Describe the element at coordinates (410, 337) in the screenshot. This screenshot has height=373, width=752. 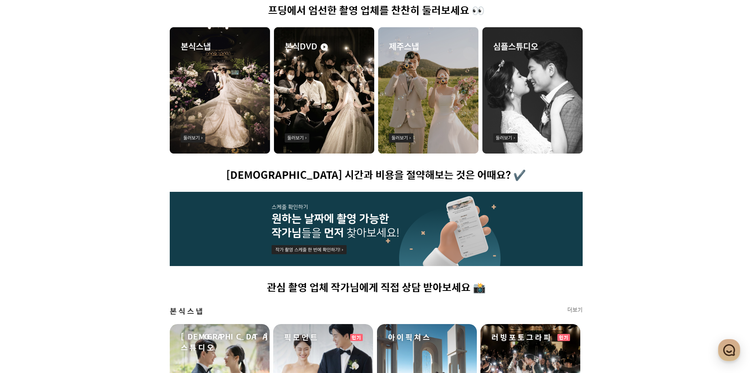
I see `span: 아이픽쳐스` at that location.